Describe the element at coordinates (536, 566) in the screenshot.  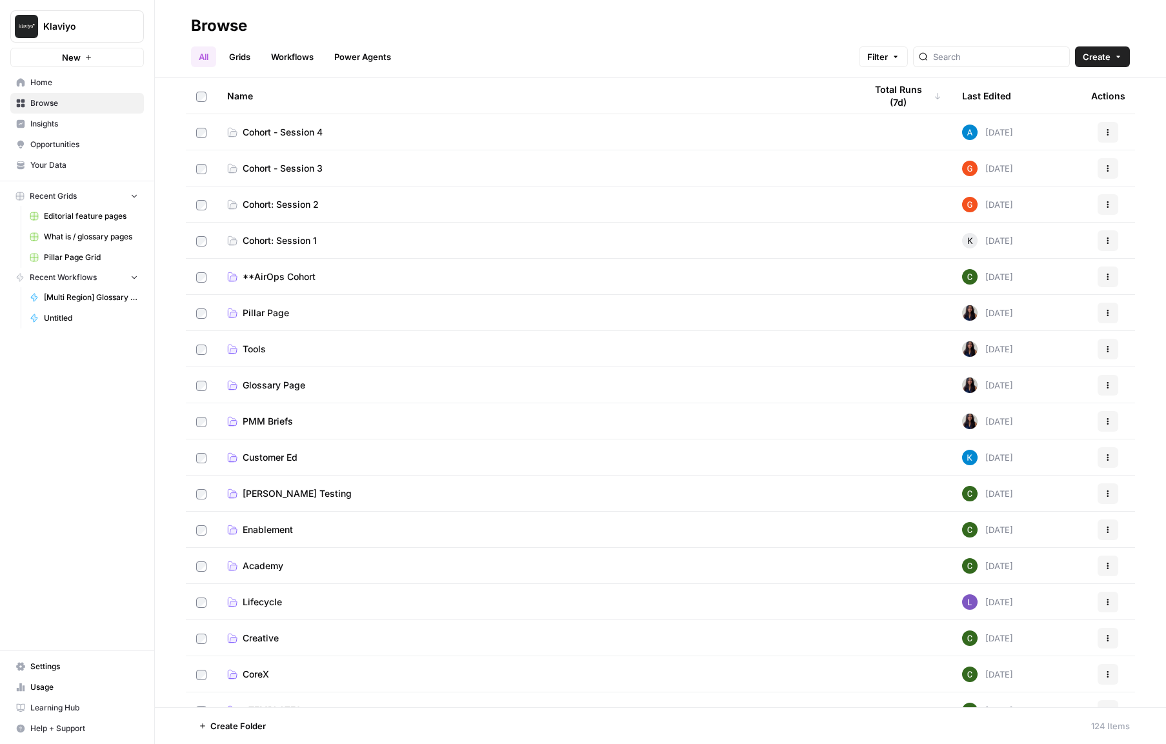
I see `a: Academy` at that location.